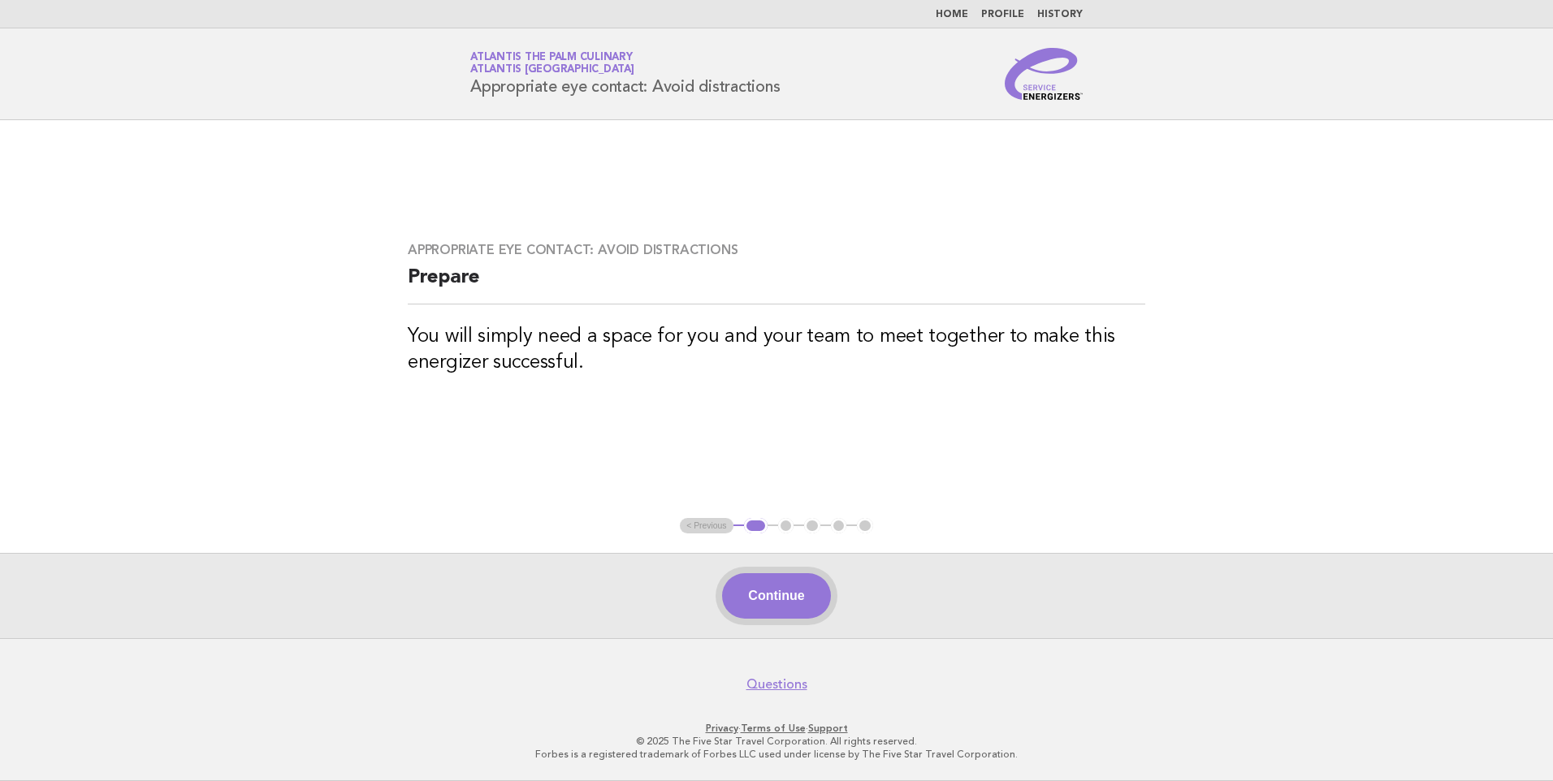 This screenshot has width=1553, height=781. What do you see at coordinates (952, 15) in the screenshot?
I see `a: Home` at bounding box center [952, 15].